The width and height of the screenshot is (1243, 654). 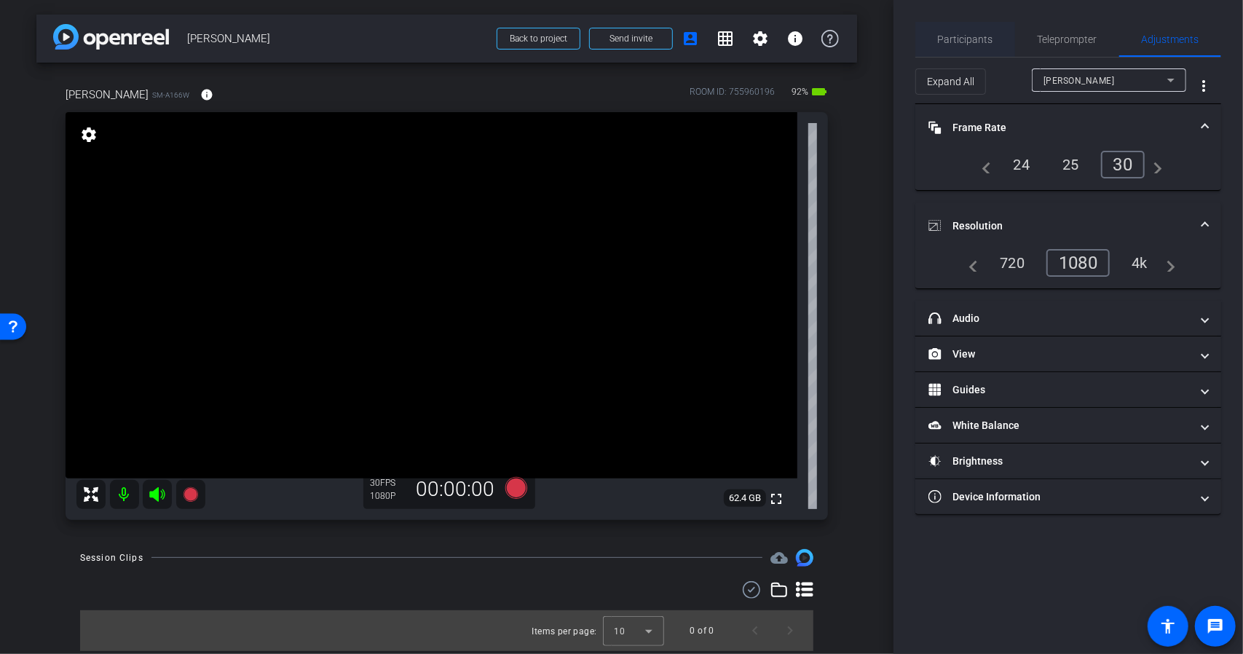 I want to click on span: Destinations for your clips, so click(x=779, y=558).